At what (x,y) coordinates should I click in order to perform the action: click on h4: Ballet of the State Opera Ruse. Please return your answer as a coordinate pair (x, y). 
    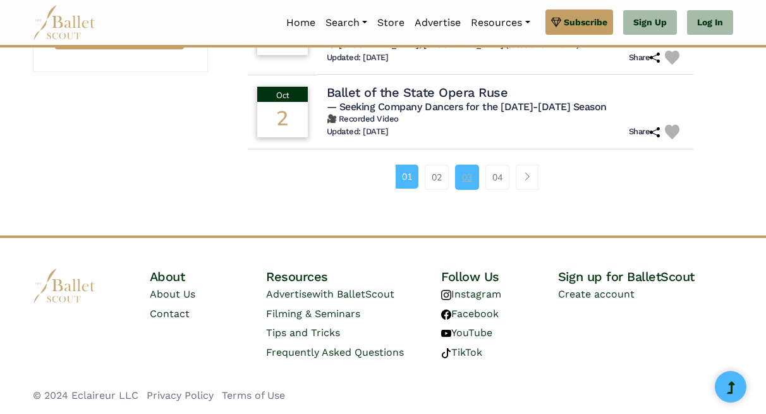
    Looking at the image, I should click on (417, 92).